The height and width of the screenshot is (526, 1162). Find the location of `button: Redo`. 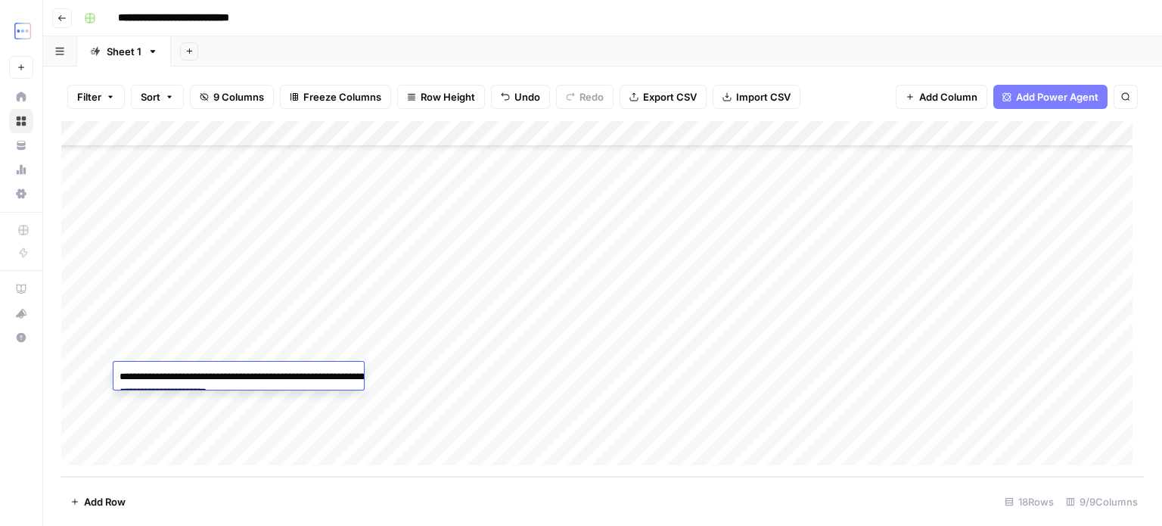

button: Redo is located at coordinates (585, 97).